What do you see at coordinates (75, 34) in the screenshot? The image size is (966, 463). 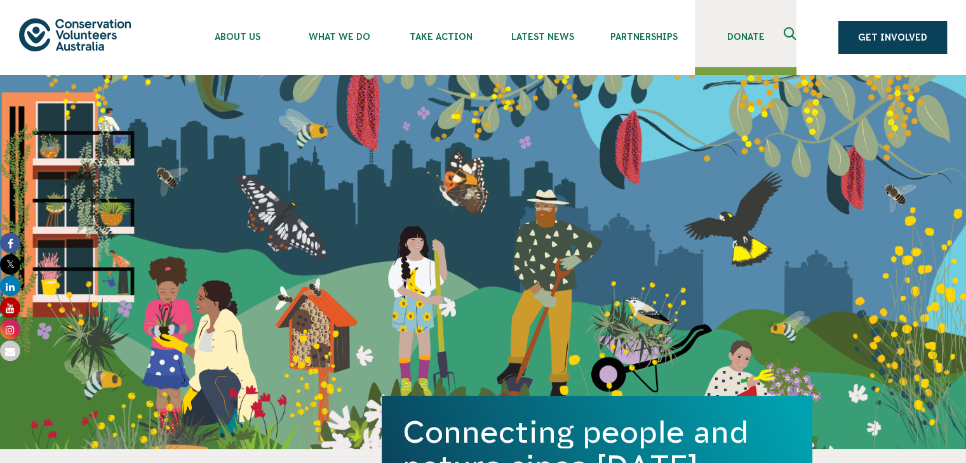 I see `img: logo.svg` at bounding box center [75, 34].